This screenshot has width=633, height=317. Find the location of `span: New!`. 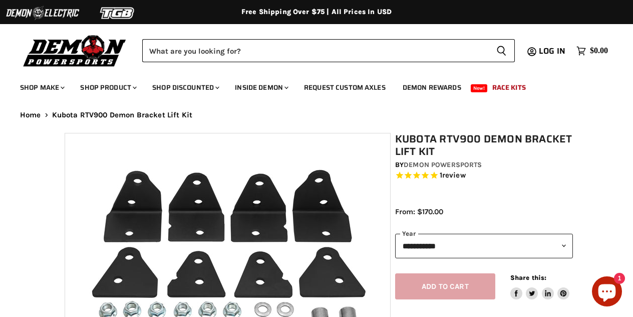

span: New! is located at coordinates (479, 88).